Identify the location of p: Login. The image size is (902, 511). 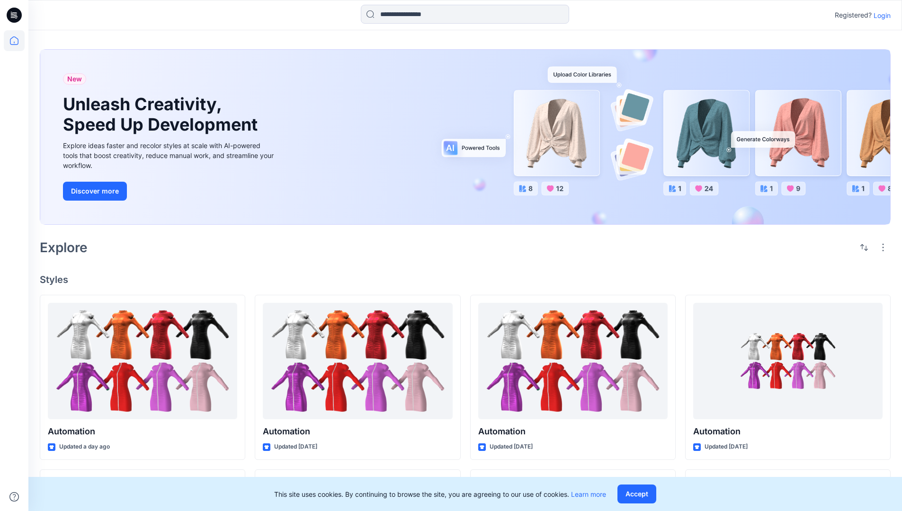
(882, 15).